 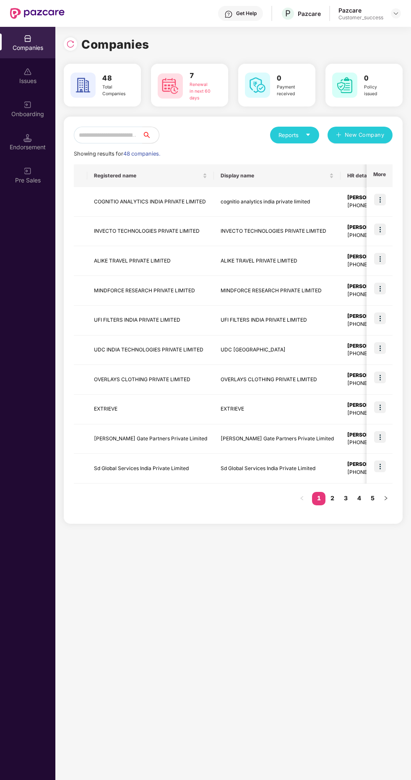 I want to click on div: Renewal in next 60 days, so click(x=201, y=91).